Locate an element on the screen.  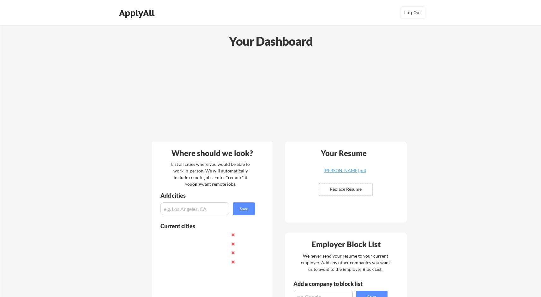
div: Your Dashboard is located at coordinates (270, 41).